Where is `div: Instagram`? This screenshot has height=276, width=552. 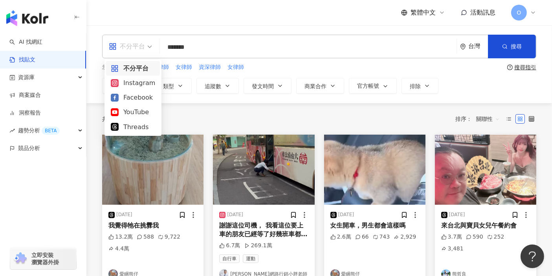
div: Instagram is located at coordinates (133, 83).